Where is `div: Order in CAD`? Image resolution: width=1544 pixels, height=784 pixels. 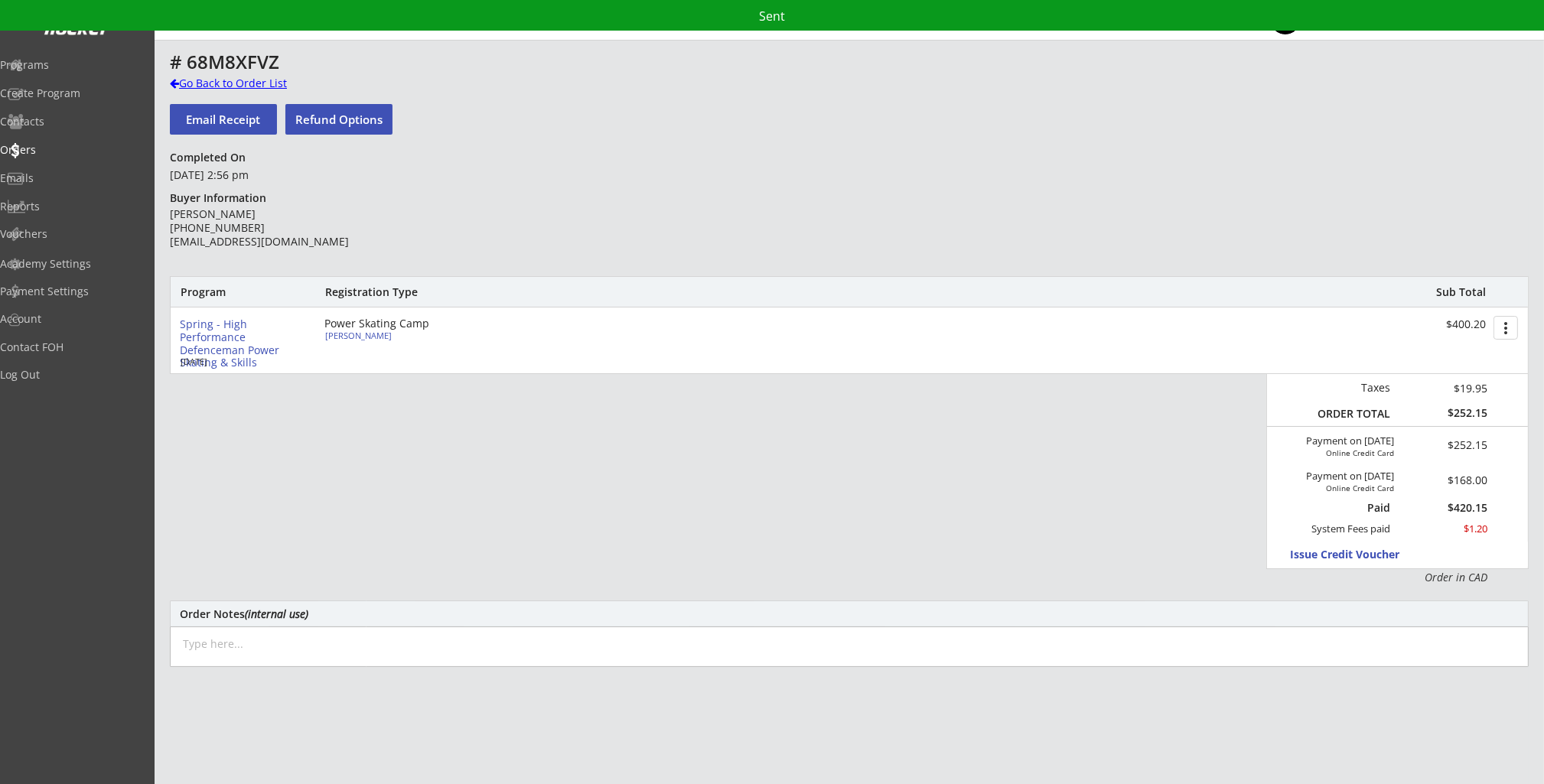 div: Order in CAD is located at coordinates (1399, 577).